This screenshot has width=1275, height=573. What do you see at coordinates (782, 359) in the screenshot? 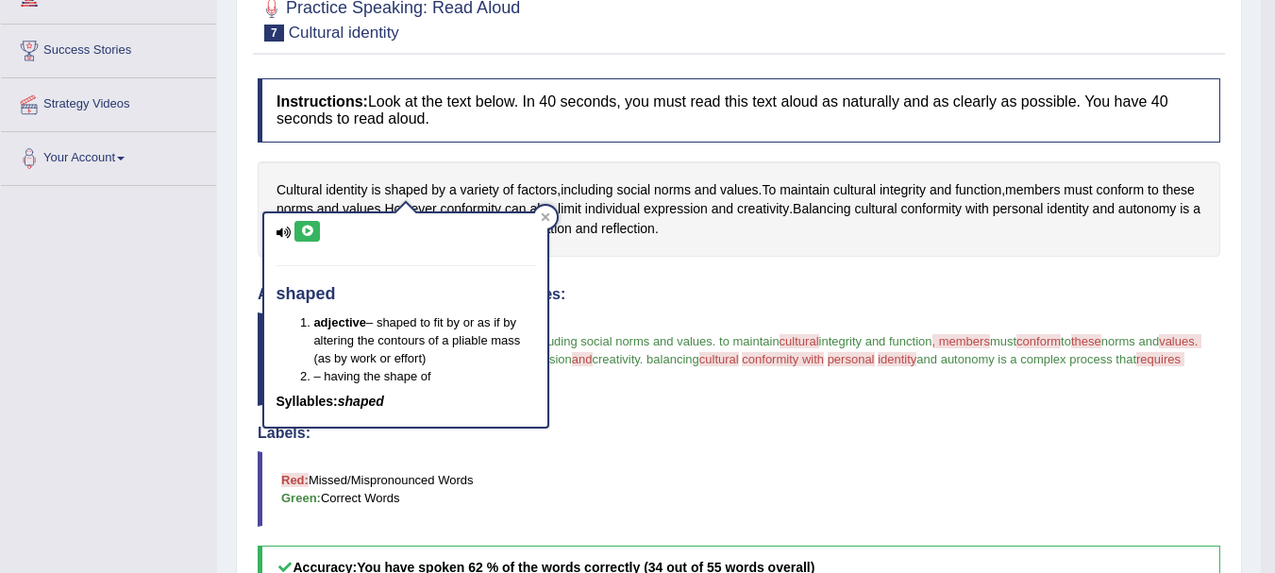
I see `span: conformity with` at bounding box center [782, 359].